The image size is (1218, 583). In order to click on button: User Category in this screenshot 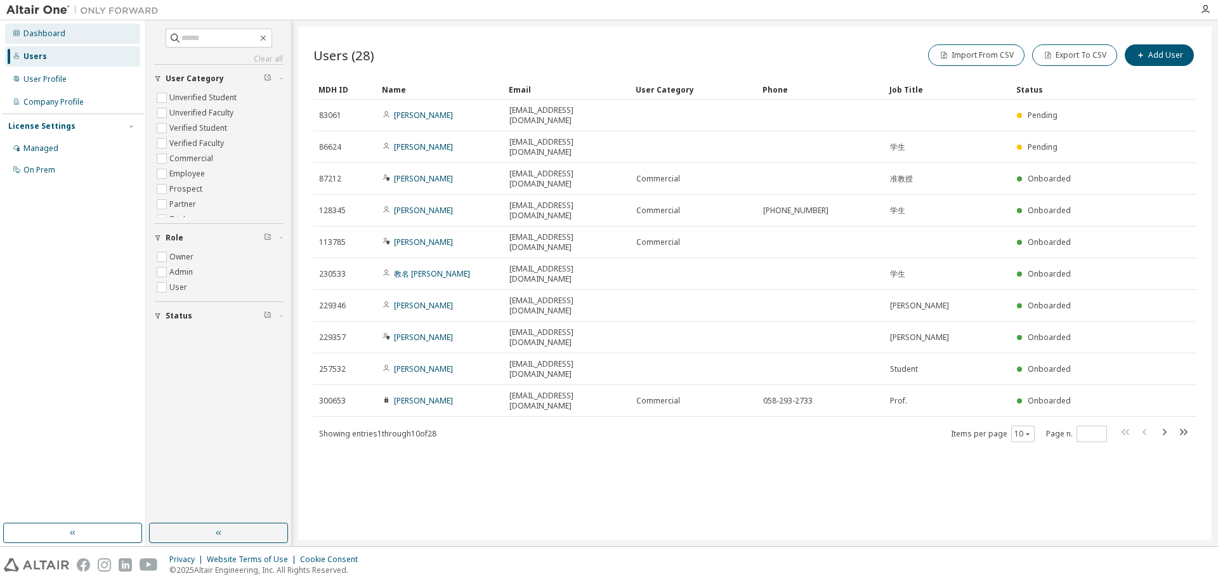, I will do `click(218, 79)`.